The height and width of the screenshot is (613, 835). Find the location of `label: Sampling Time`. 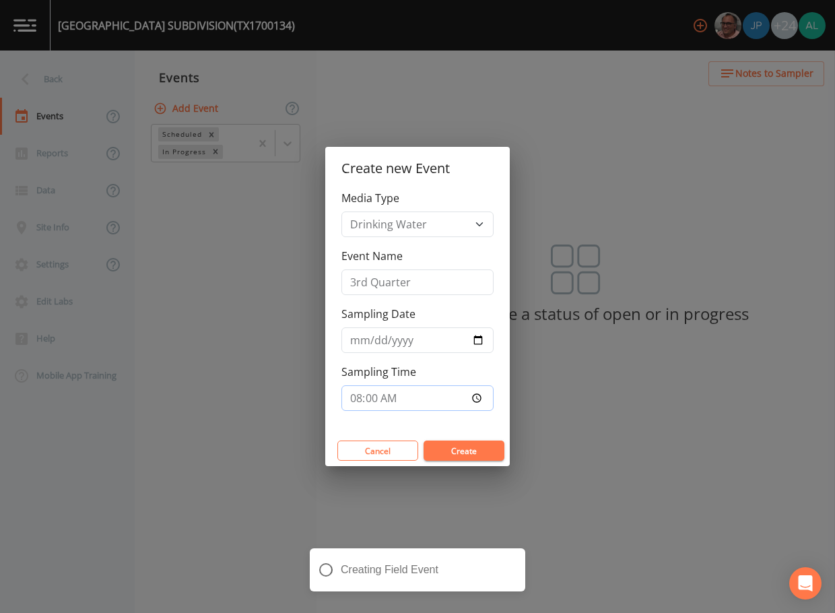

label: Sampling Time is located at coordinates (378, 372).